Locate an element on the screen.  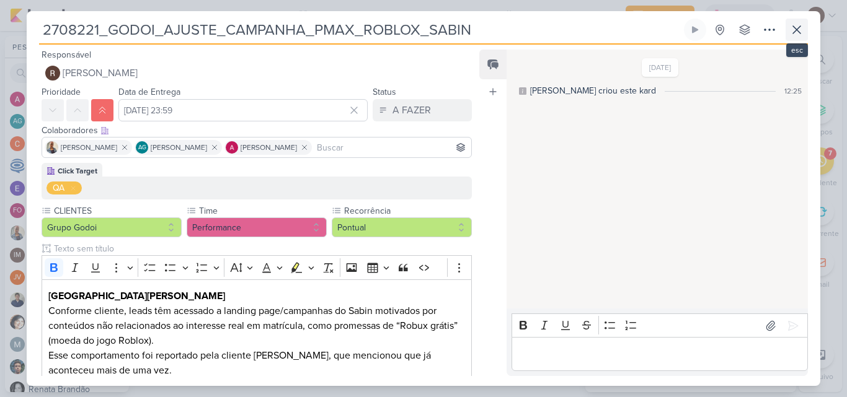
input: Select a date is located at coordinates (243, 110).